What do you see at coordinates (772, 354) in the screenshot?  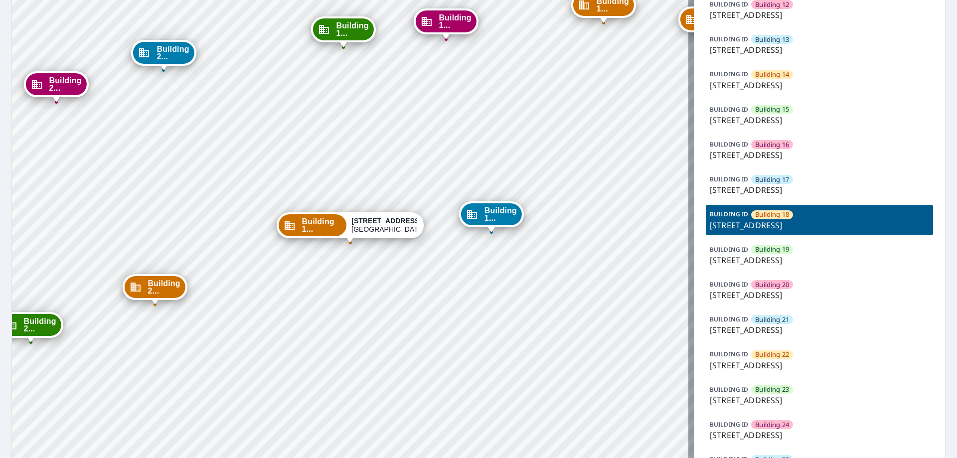 I see `span: Building 22` at bounding box center [772, 354].